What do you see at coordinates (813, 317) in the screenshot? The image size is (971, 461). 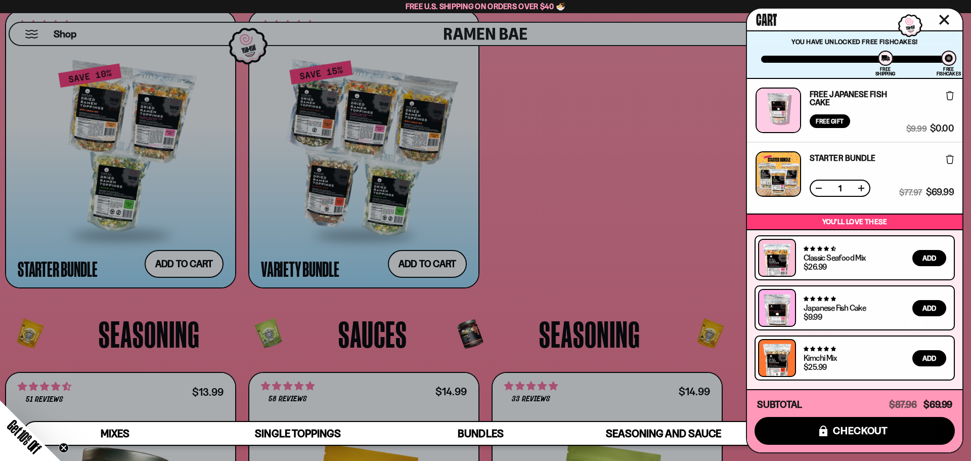 I see `div: $9.99` at bounding box center [813, 317].